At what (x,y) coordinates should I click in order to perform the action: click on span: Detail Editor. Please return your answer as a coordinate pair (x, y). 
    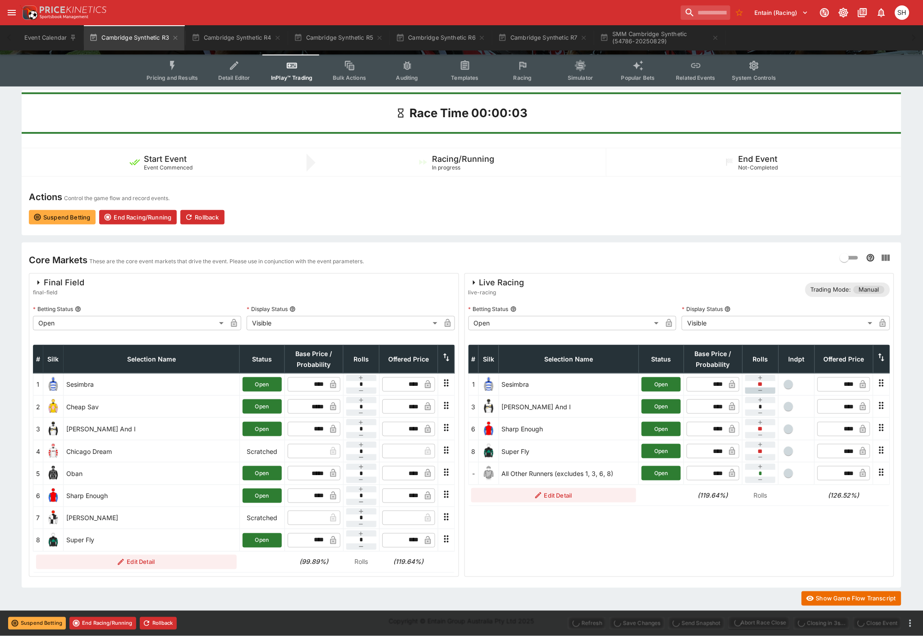
    Looking at the image, I should click on (234, 78).